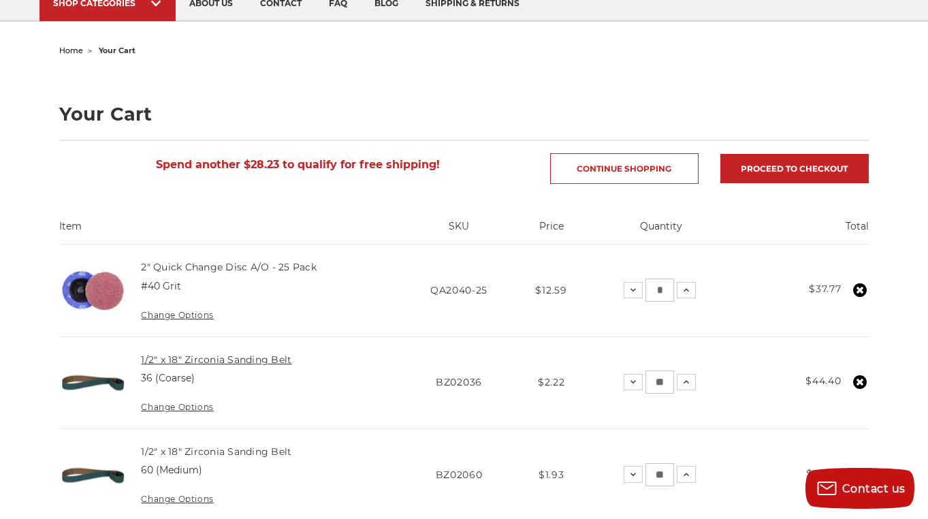 This screenshot has height=519, width=928. Describe the element at coordinates (803, 231) in the screenshot. I see `th: Total` at that location.